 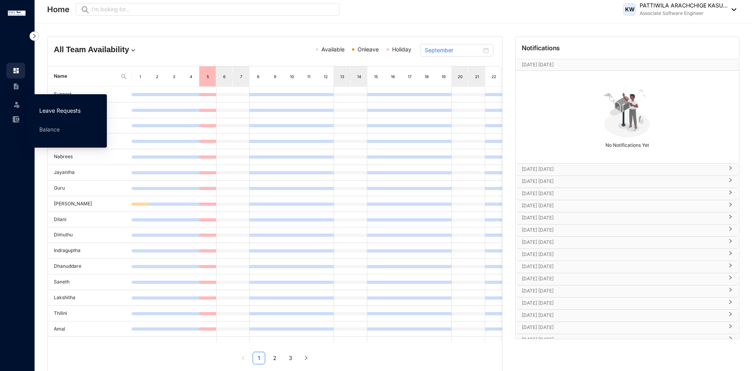 What do you see at coordinates (402, 49) in the screenshot?
I see `span: Holiday` at bounding box center [402, 49].